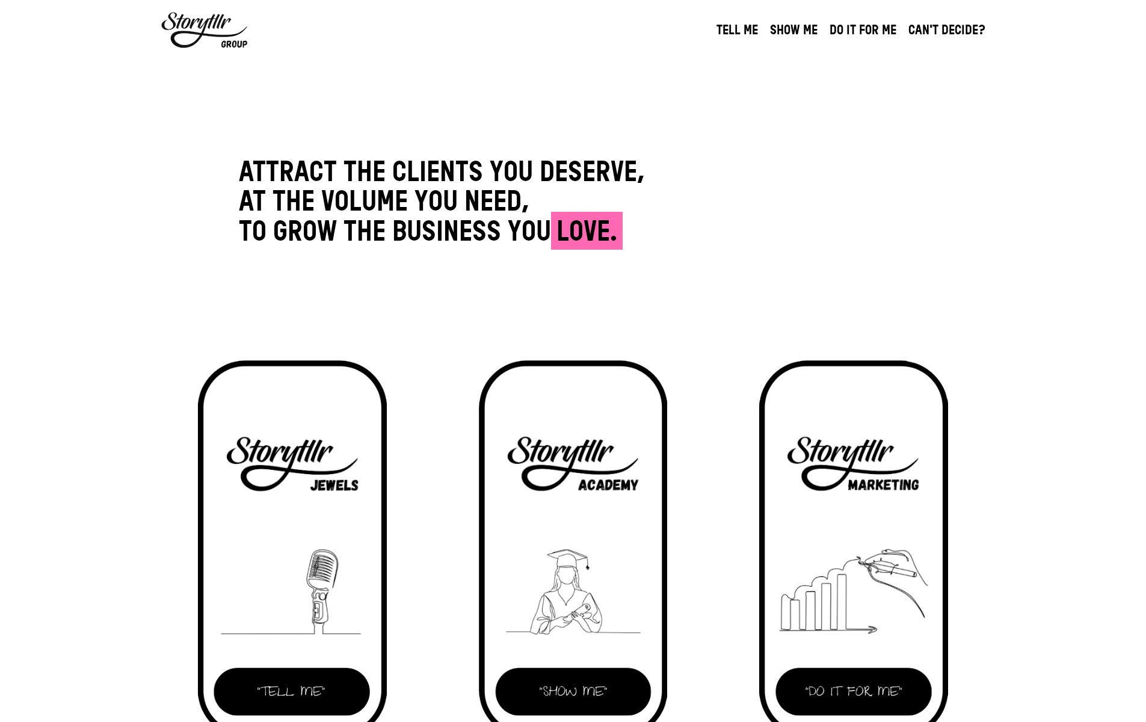 This screenshot has height=722, width=1146. I want to click on a: TELL ME, so click(737, 30).